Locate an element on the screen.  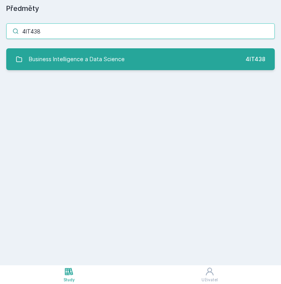
div: 4IT438 is located at coordinates (255, 59).